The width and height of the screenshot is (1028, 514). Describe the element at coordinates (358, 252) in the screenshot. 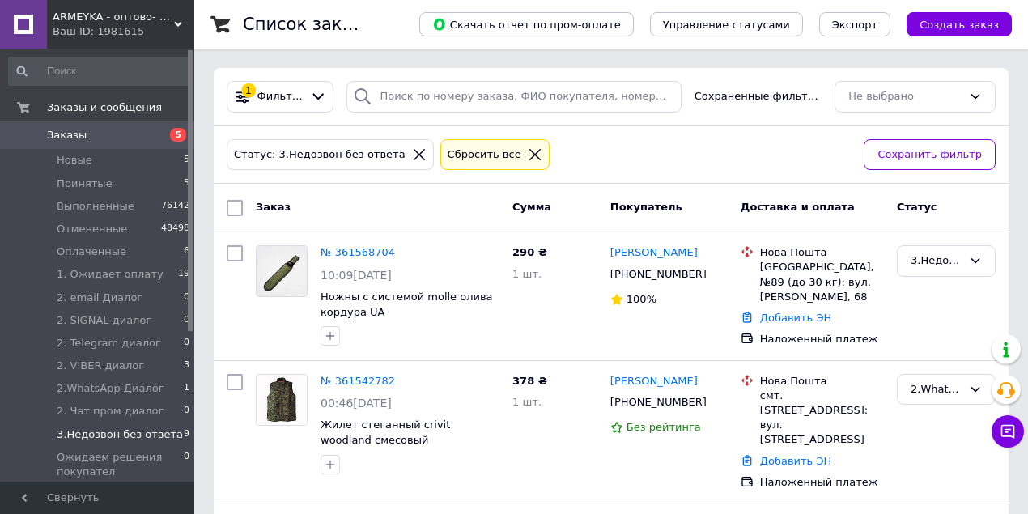

I see `a: № 361568704` at that location.